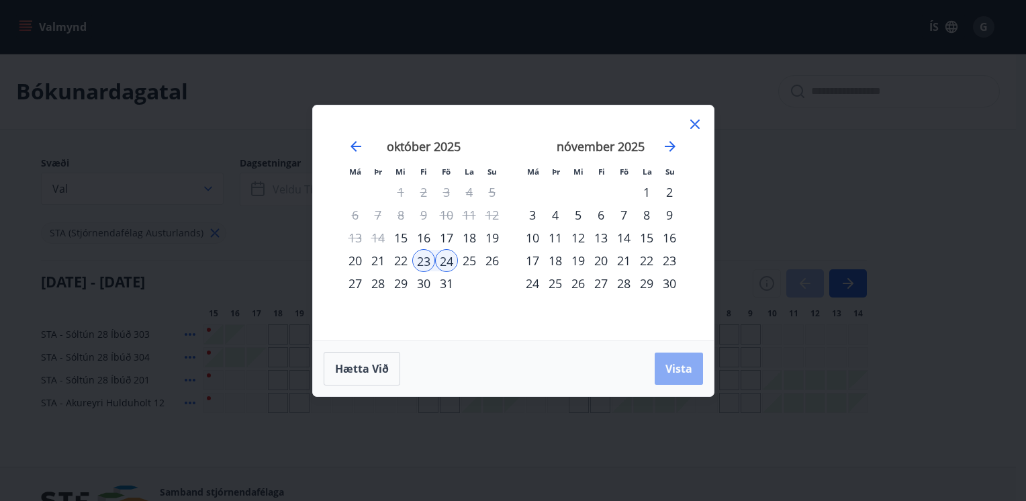 This screenshot has height=501, width=1026. Describe the element at coordinates (378, 260) in the screenshot. I see `td: Choose þriðjudagur, 21. október 2025 as your check-in date. It’s available.` at that location.